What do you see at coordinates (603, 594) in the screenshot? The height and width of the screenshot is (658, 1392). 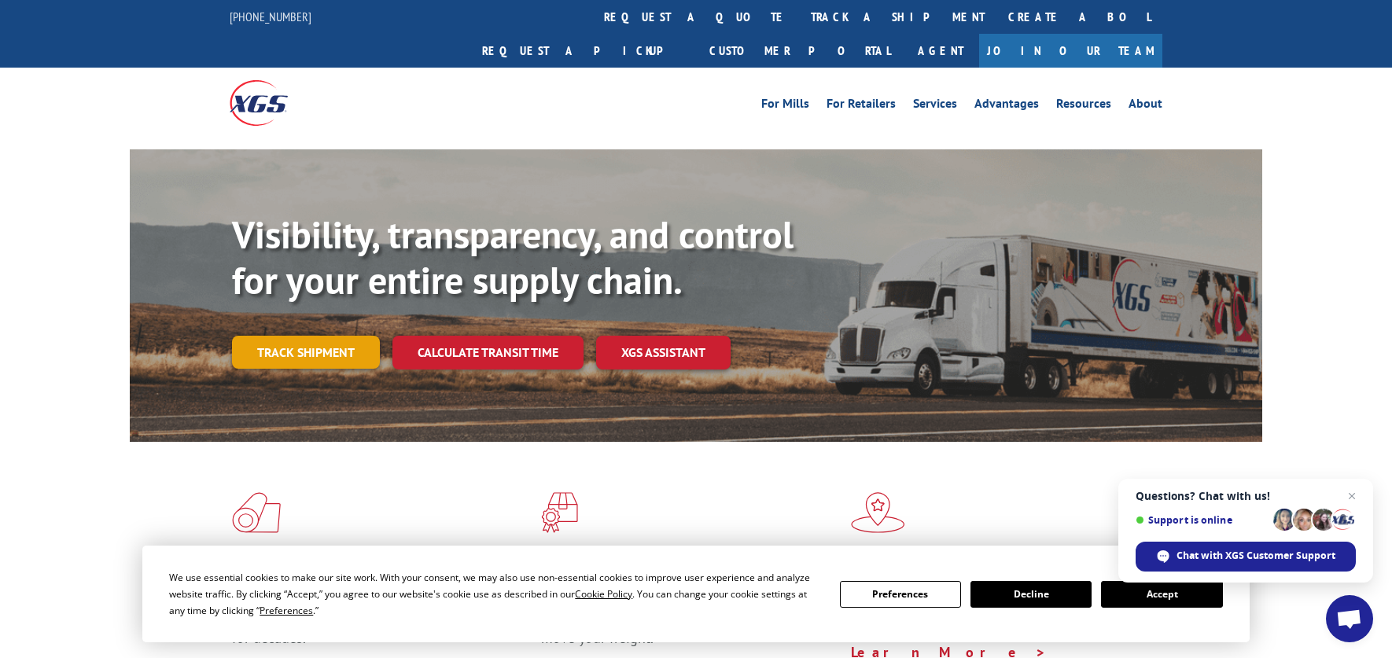 I see `span: Cookie Policy` at bounding box center [603, 594].